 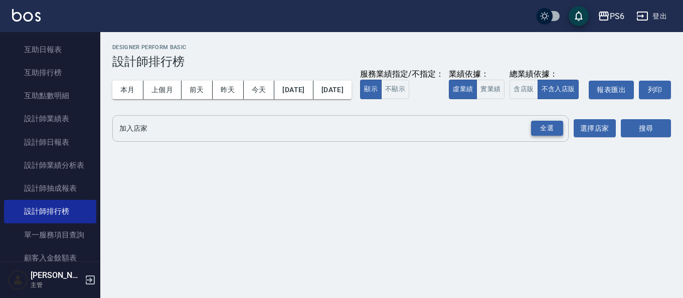 I want to click on button: 登出, so click(x=651, y=16).